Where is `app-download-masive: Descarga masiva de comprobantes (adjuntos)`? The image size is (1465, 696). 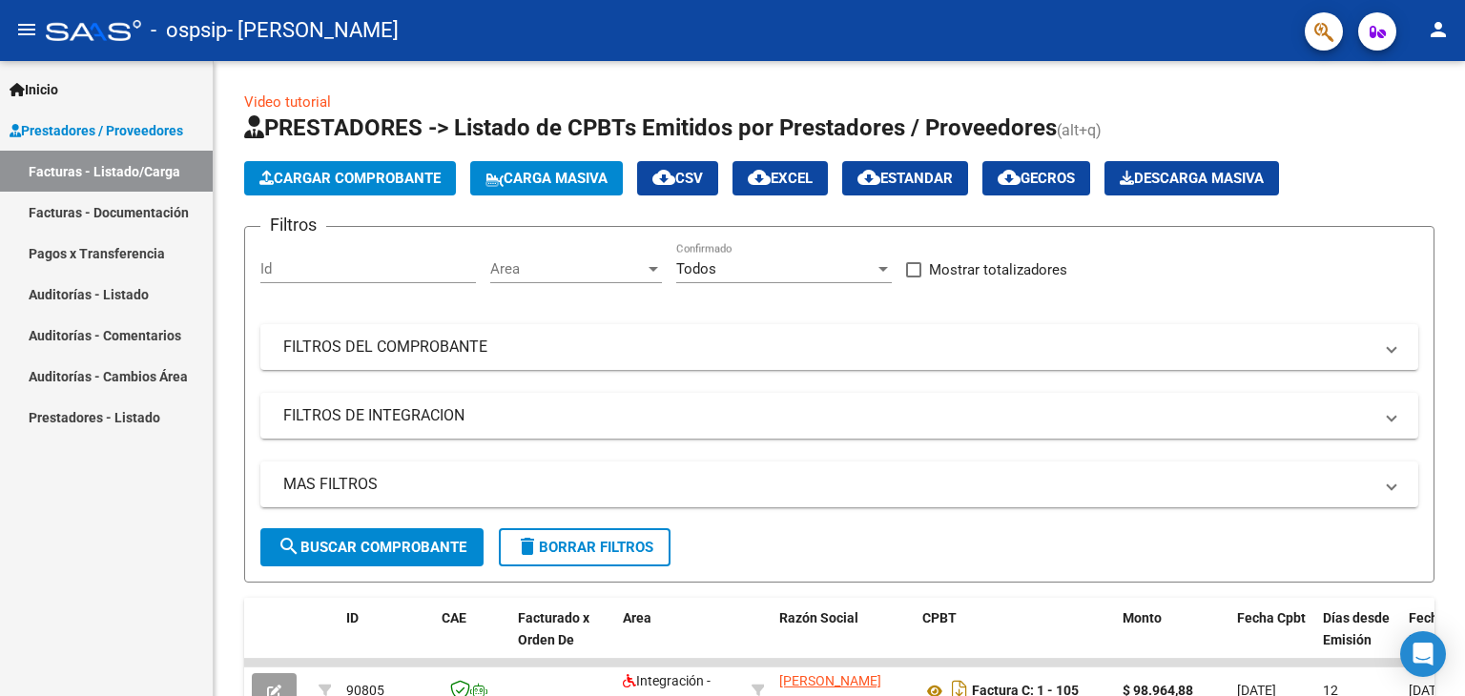 app-download-masive: Descarga masiva de comprobantes (adjuntos) is located at coordinates (1191, 178).